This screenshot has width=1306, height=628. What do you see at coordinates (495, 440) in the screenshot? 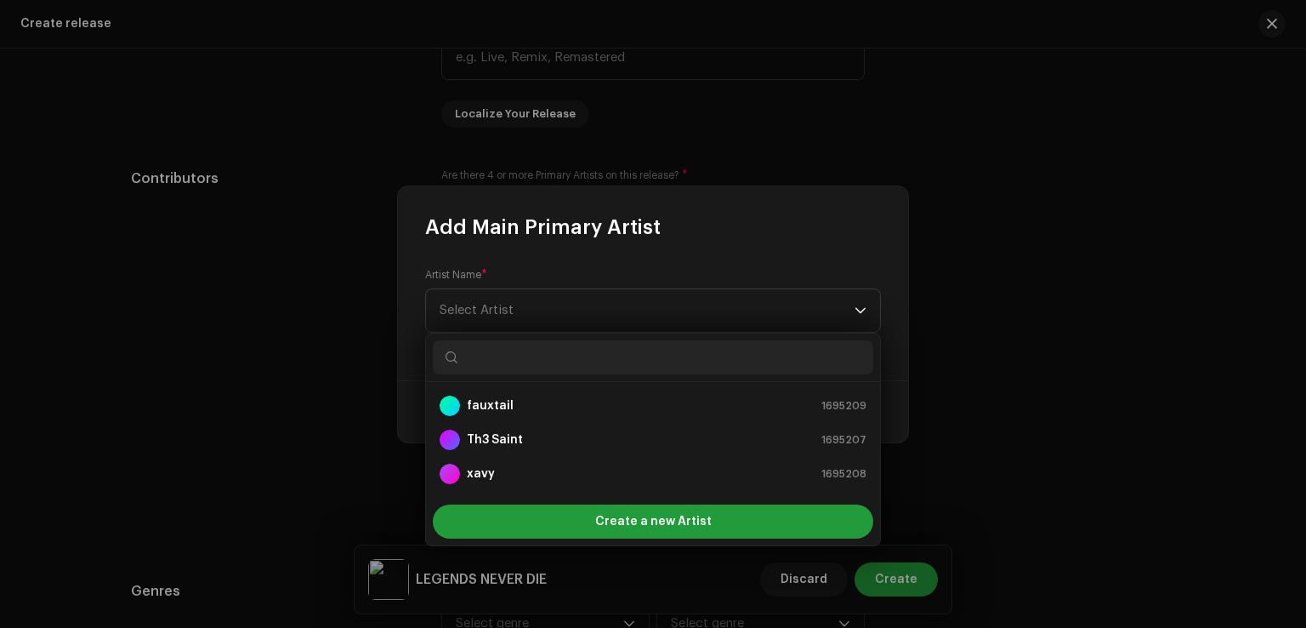
I see `strong: Th3 Saint` at bounding box center [495, 440].